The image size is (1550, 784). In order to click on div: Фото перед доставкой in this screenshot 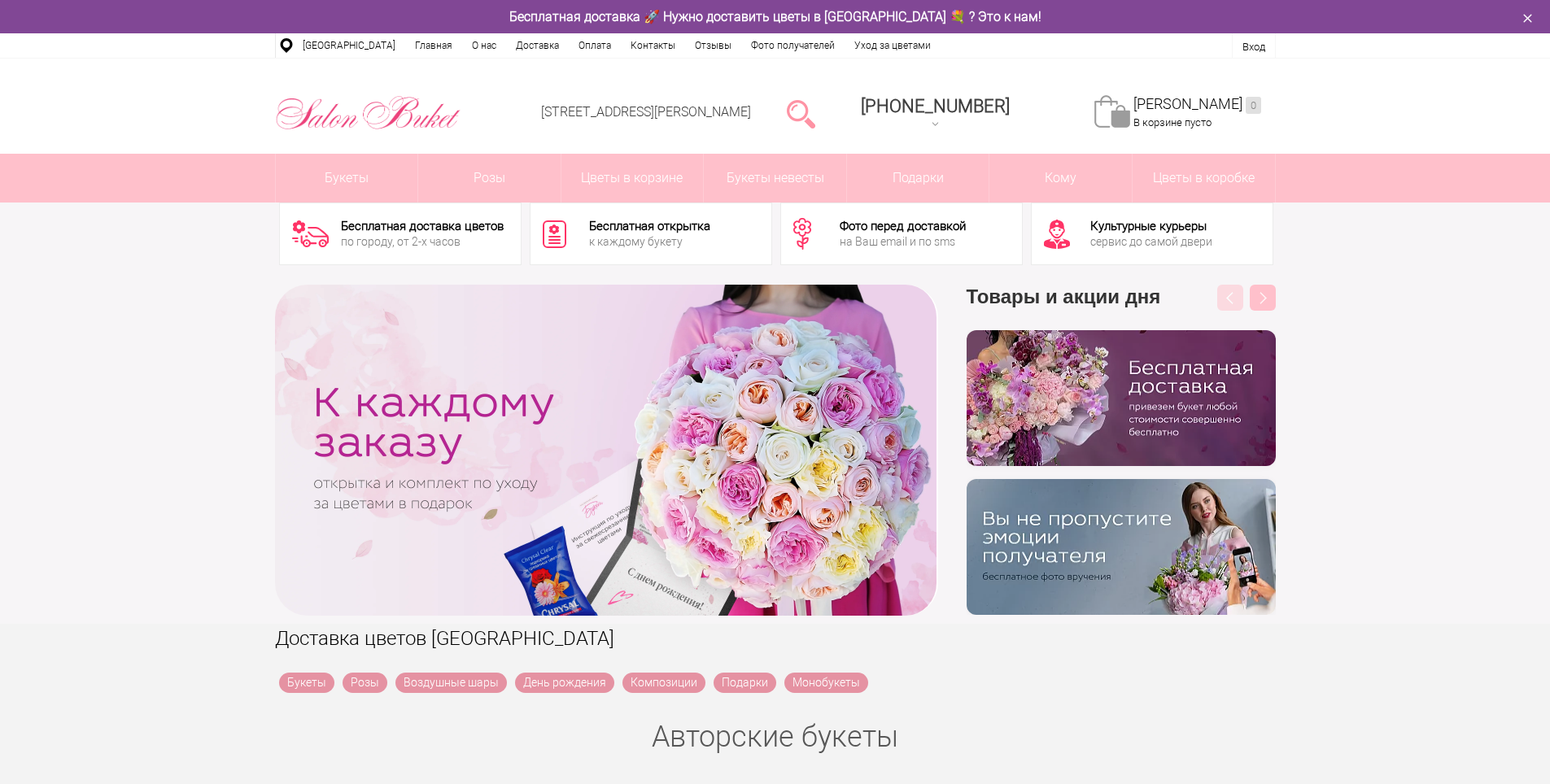, I will do `click(902, 226)`.